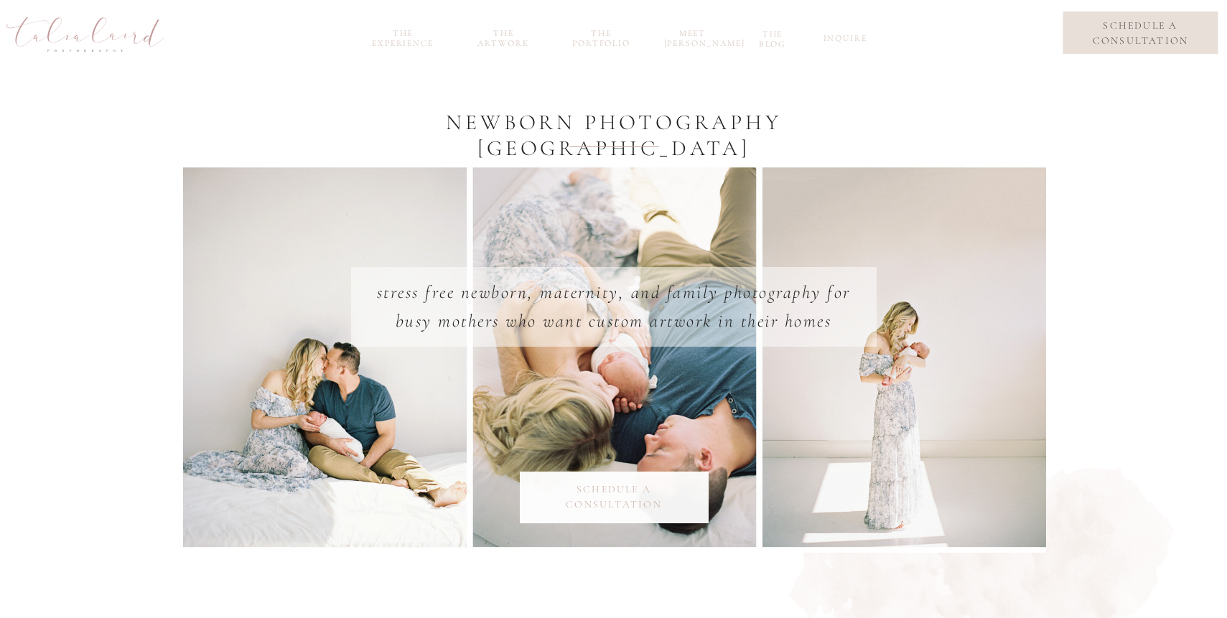 The height and width of the screenshot is (618, 1227). I want to click on nav: the Artwork, so click(504, 36).